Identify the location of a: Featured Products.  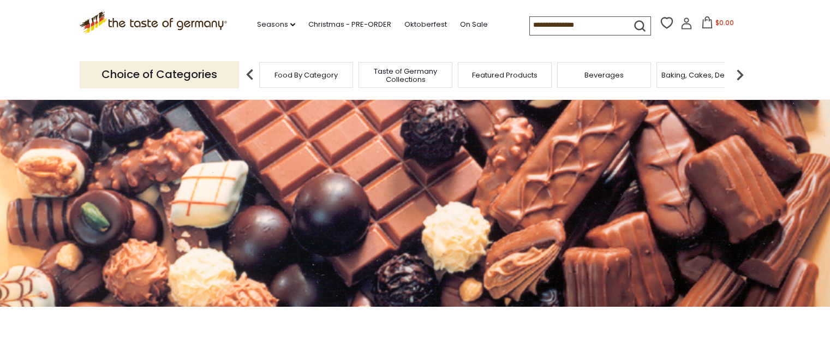
(505, 75).